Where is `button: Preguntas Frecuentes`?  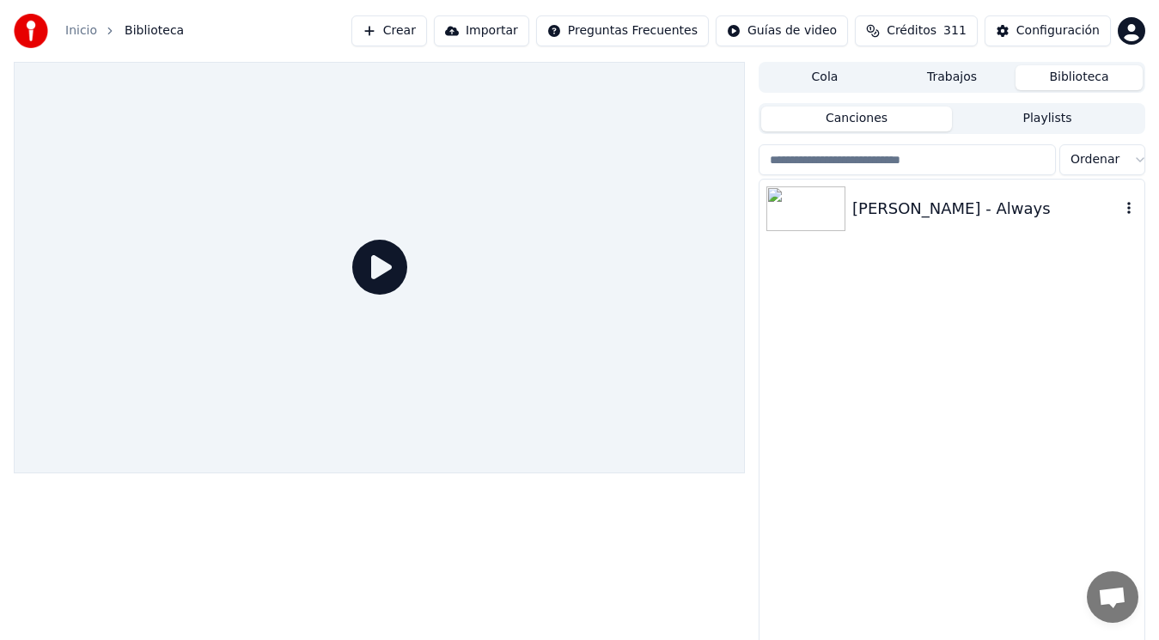
button: Preguntas Frecuentes is located at coordinates (622, 31).